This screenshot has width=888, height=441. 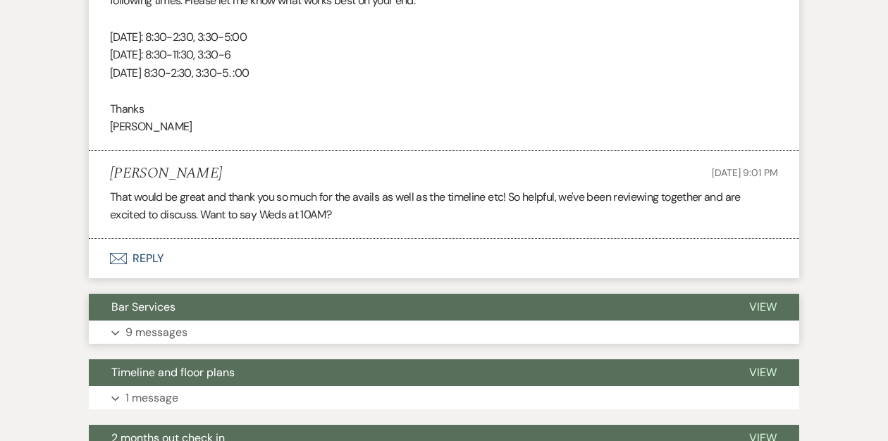 I want to click on span: Bar Services, so click(x=143, y=307).